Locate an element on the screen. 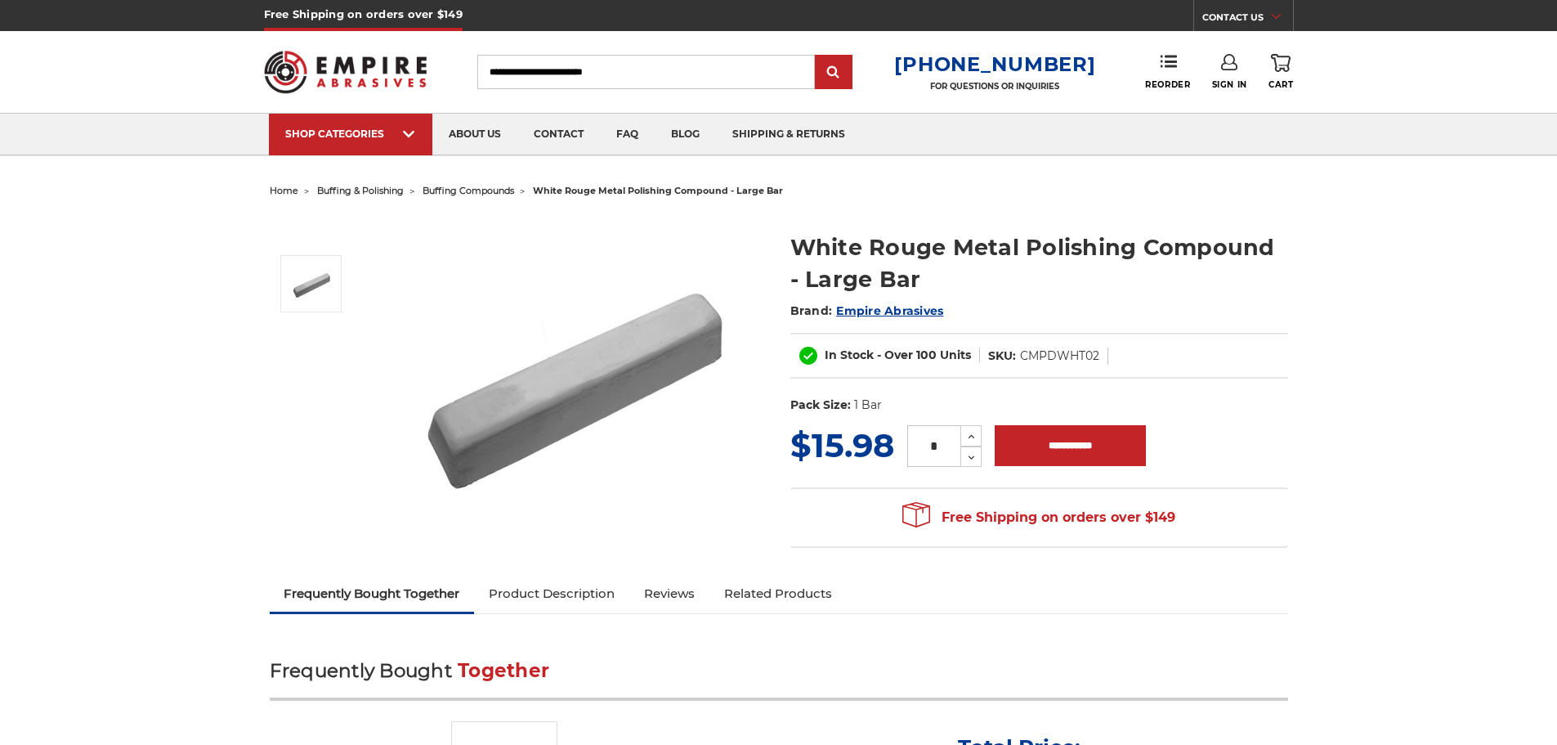 This screenshot has height=745, width=1557. a: about us is located at coordinates (475, 134).